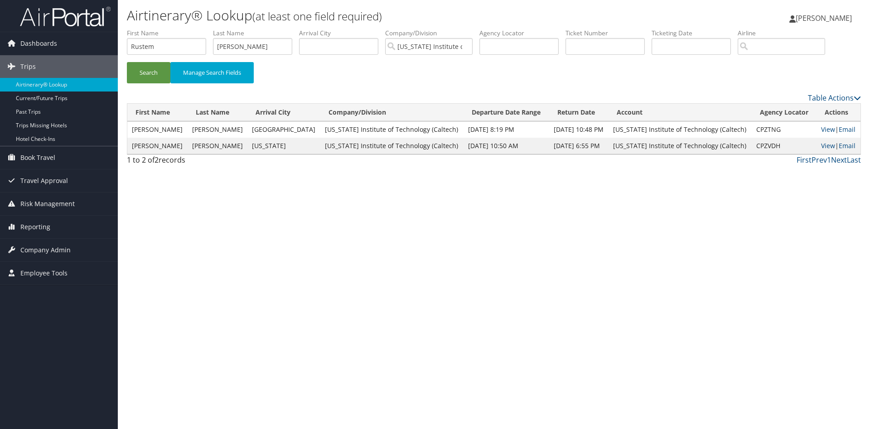  I want to click on th: Departure Date Range: activate to sort column ascending, so click(506, 112).